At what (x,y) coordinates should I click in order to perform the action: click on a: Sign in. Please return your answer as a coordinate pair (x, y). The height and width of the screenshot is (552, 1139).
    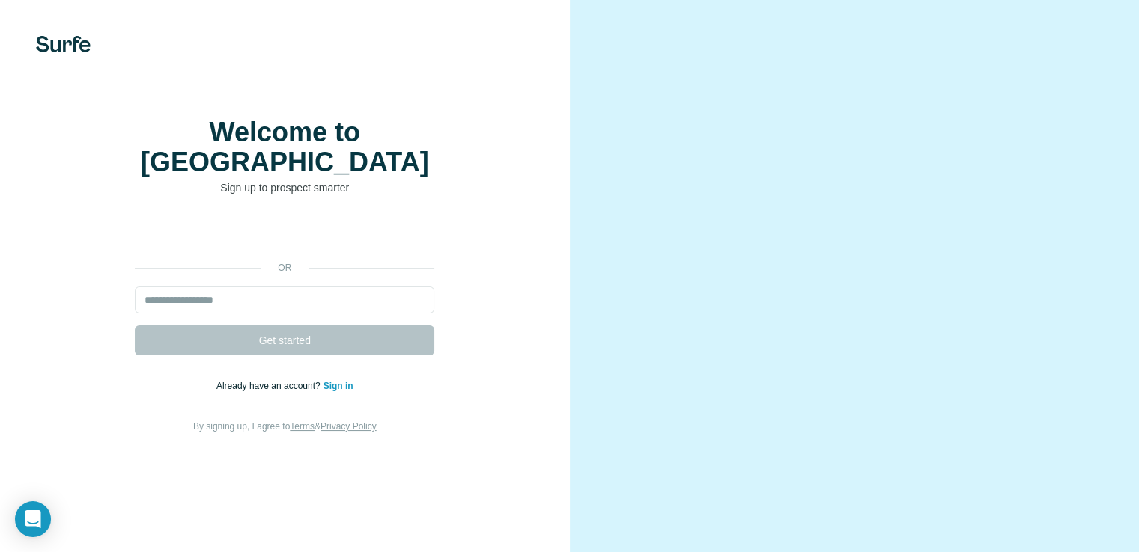
    Looking at the image, I should click on (338, 386).